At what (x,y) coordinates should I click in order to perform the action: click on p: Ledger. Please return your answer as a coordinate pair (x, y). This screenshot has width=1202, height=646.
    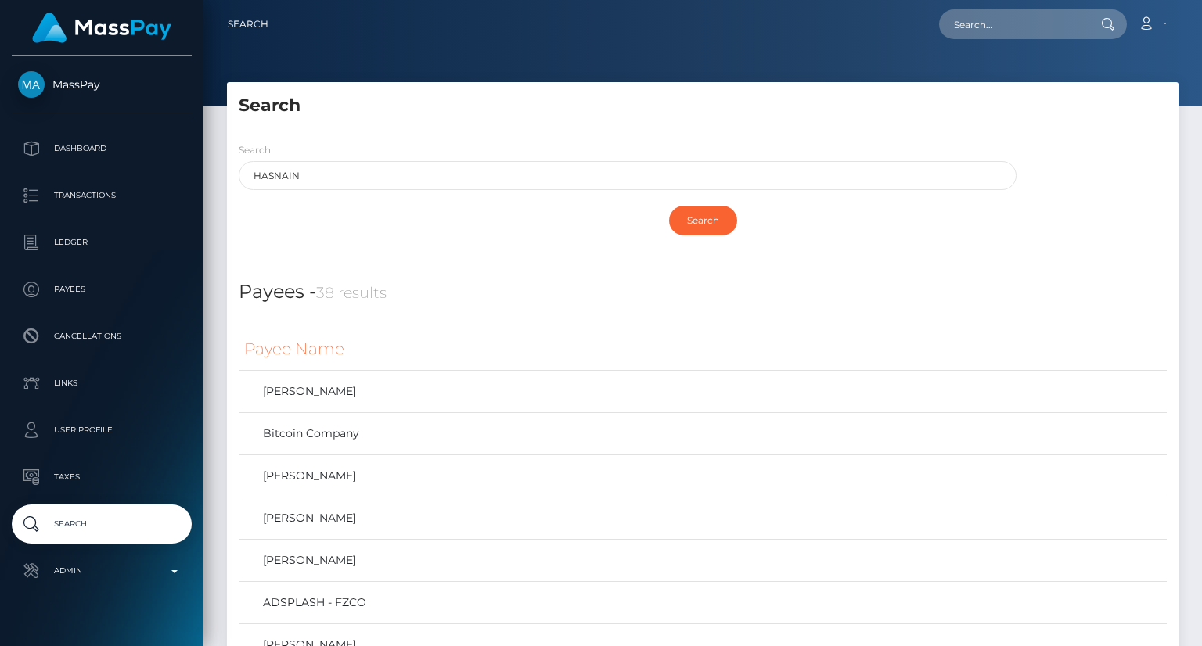
    Looking at the image, I should click on (102, 243).